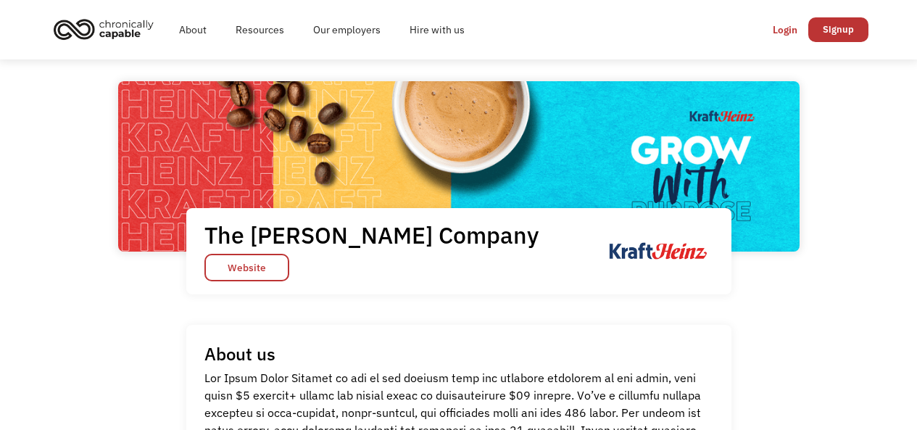 This screenshot has width=917, height=430. I want to click on a: About, so click(193, 30).